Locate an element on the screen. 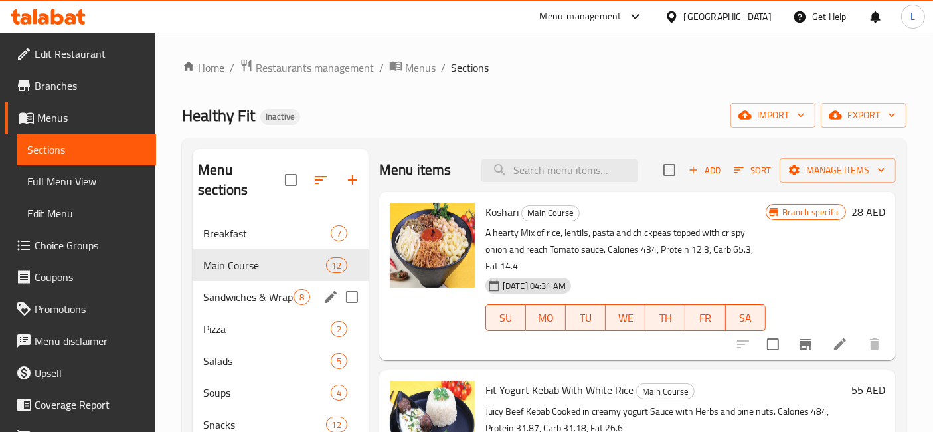 This screenshot has height=432, width=933. button: Sort is located at coordinates (753, 170).